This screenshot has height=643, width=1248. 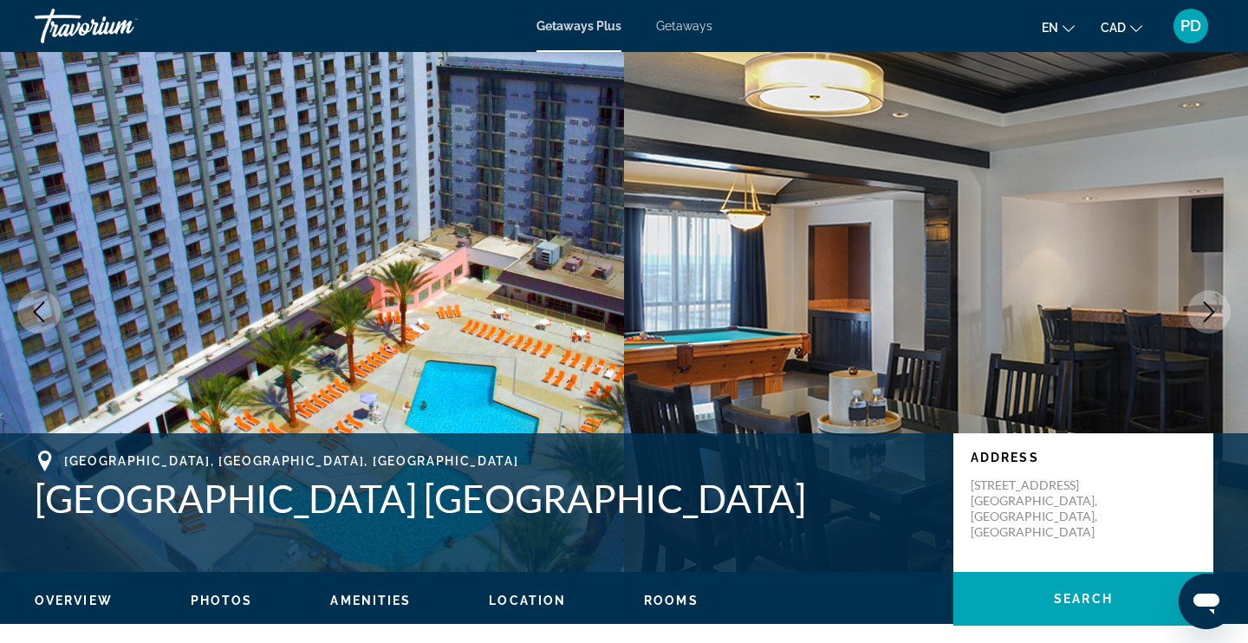 I want to click on span: Getaways Plus, so click(x=579, y=26).